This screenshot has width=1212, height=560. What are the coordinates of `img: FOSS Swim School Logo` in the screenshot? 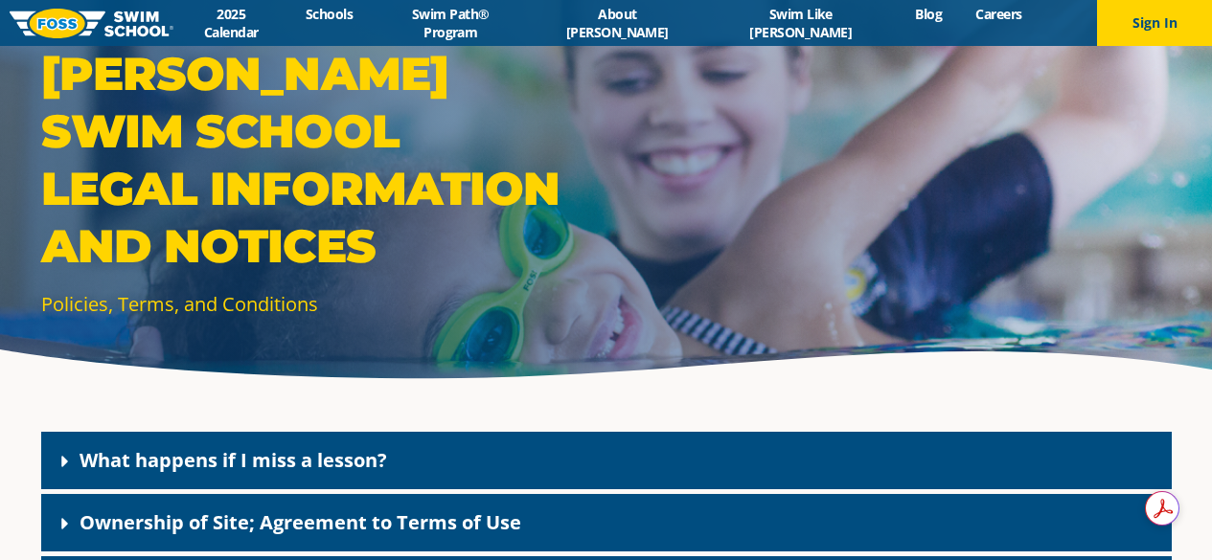 It's located at (91, 23).